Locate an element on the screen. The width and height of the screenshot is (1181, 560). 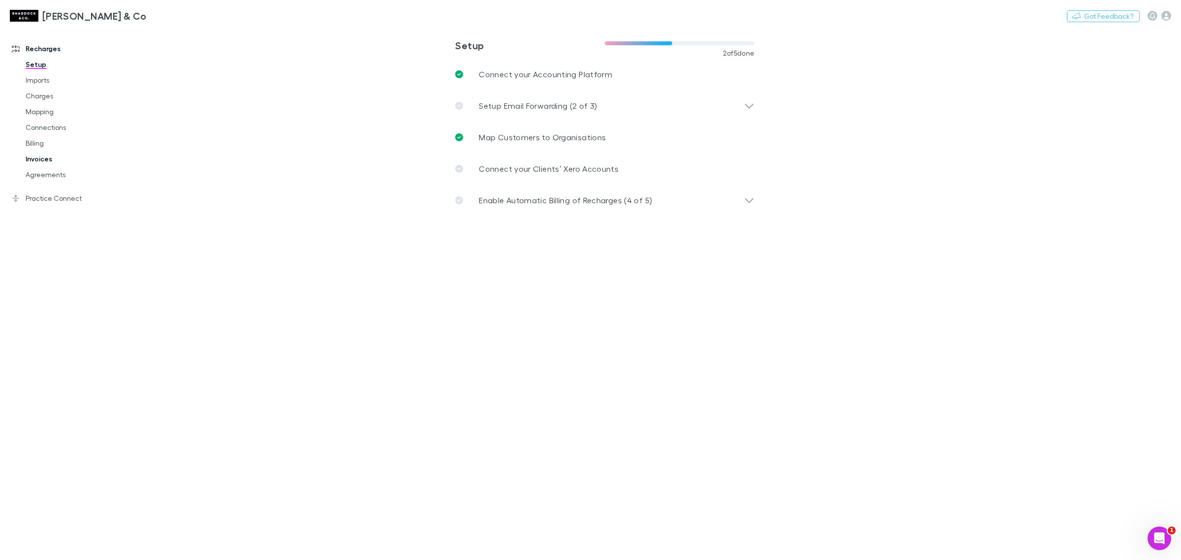
h3: Setup is located at coordinates (530, 45).